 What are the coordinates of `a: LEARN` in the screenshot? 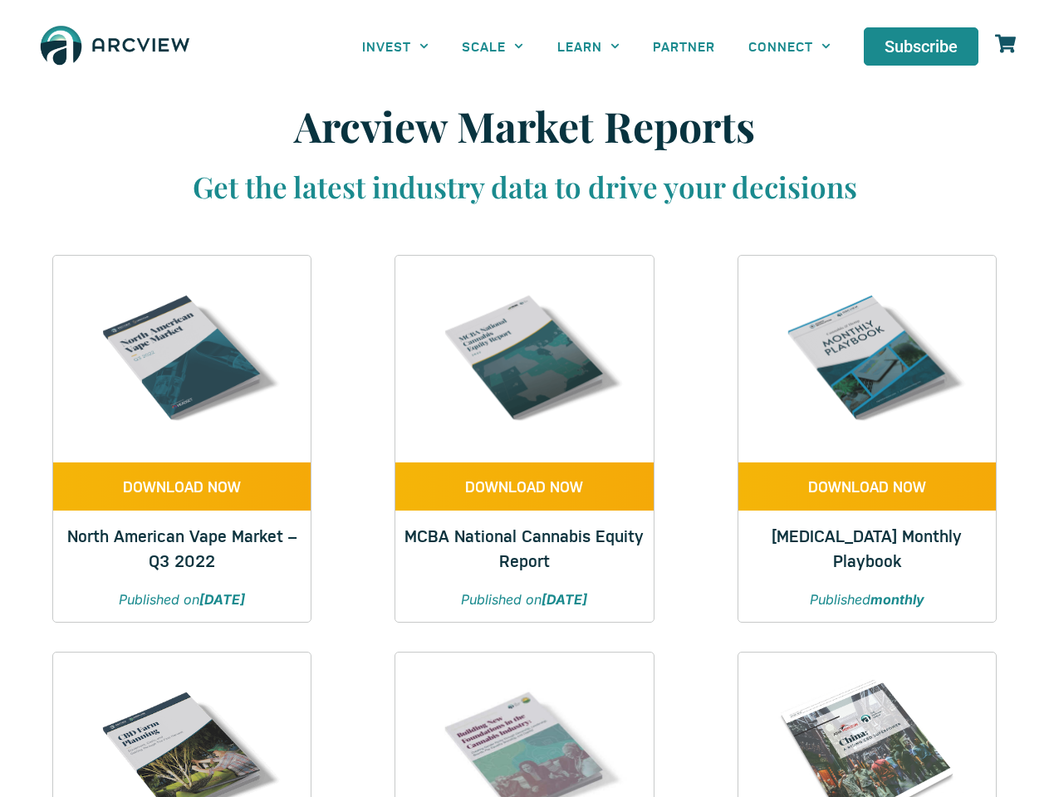 It's located at (588, 46).